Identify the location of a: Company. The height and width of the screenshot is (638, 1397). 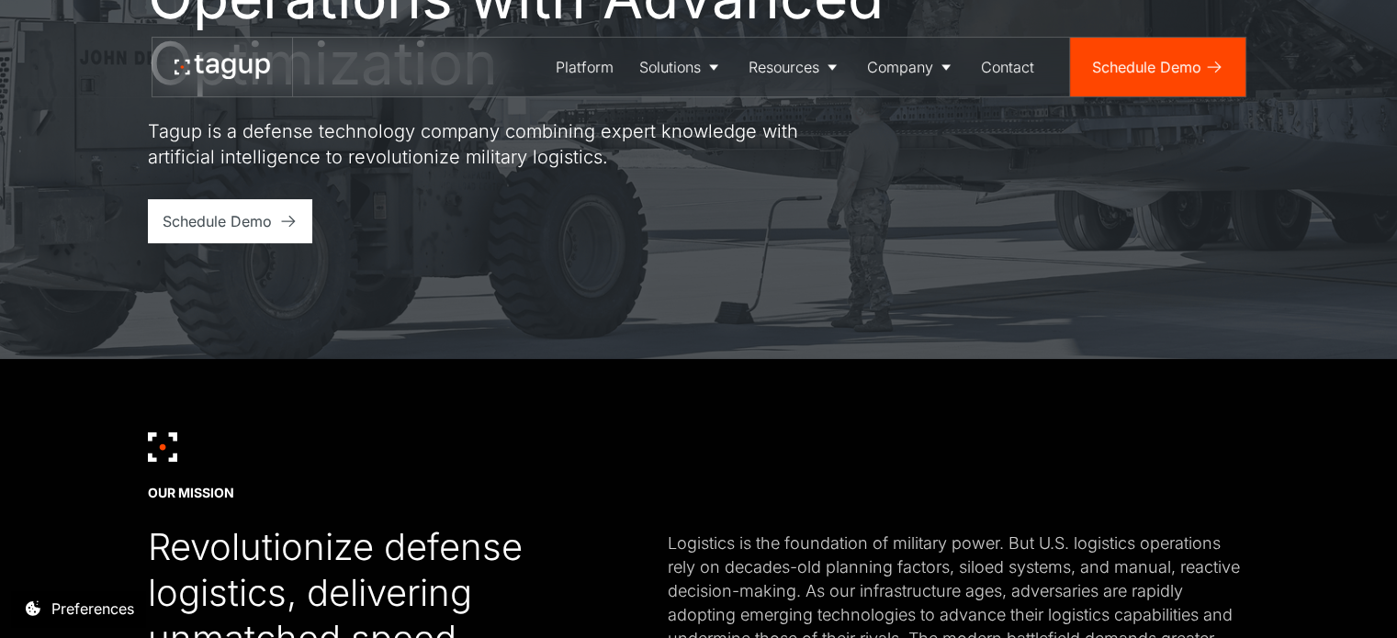
(911, 67).